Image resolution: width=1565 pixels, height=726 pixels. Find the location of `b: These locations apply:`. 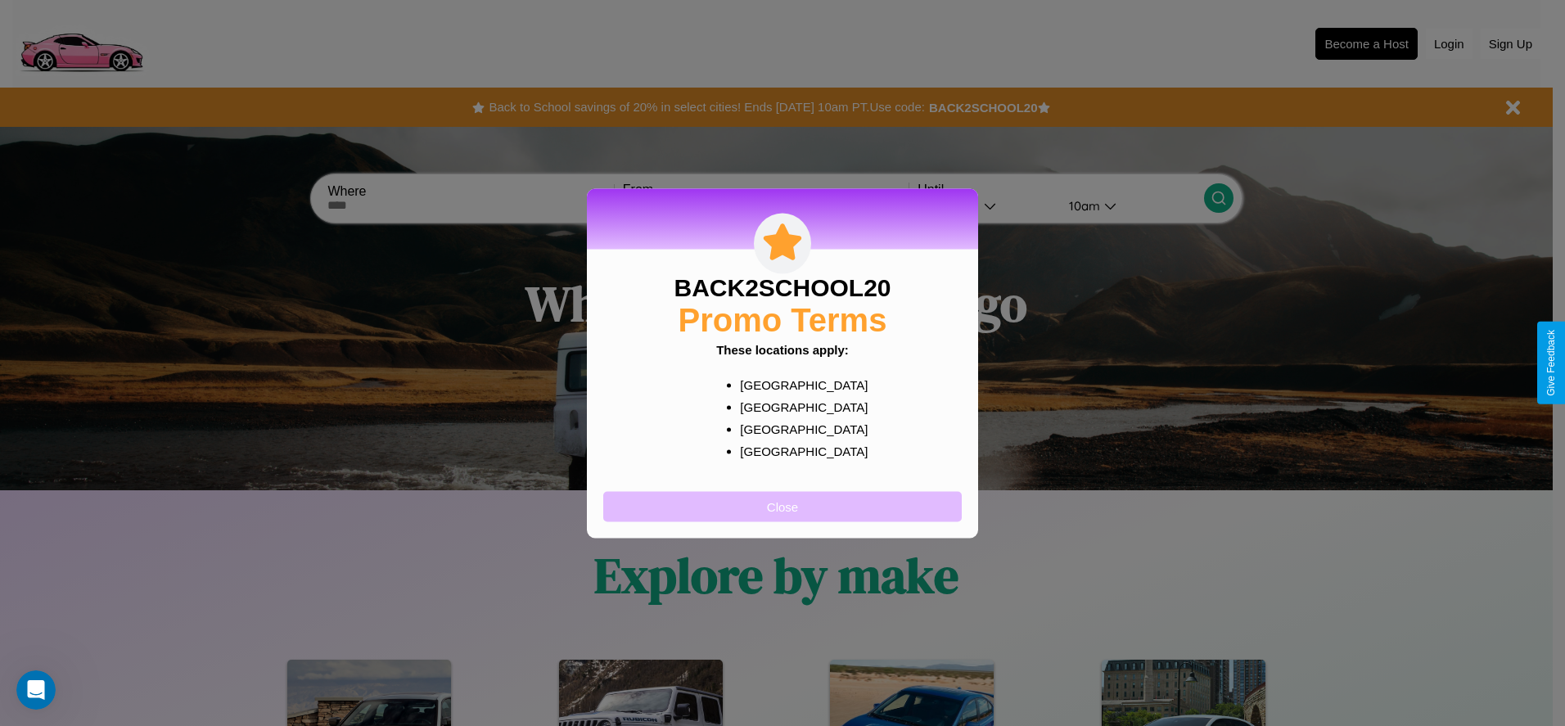

b: These locations apply: is located at coordinates (783, 349).